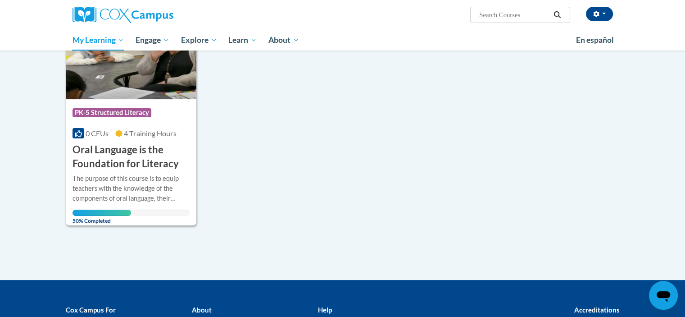  I want to click on div: Main menu, so click(343, 40).